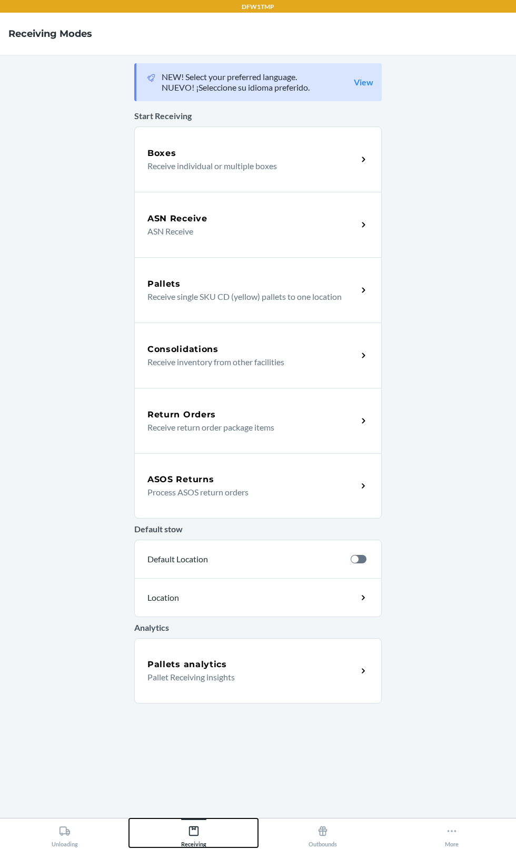  Describe the element at coordinates (193, 832) in the screenshot. I see `button: Receiving` at that location.